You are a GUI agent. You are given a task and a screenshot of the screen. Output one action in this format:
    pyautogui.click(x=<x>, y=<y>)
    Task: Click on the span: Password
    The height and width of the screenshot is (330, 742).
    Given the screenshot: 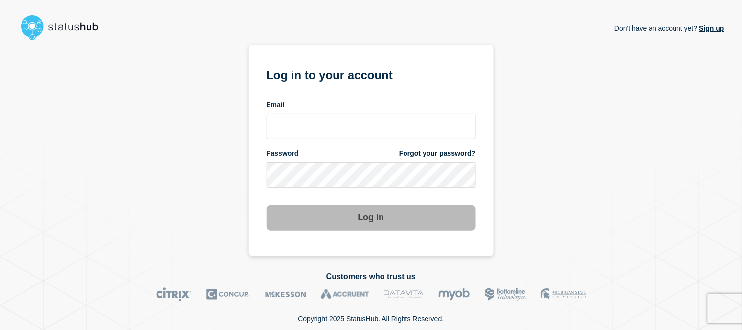 What is the action you would take?
    pyautogui.click(x=283, y=153)
    